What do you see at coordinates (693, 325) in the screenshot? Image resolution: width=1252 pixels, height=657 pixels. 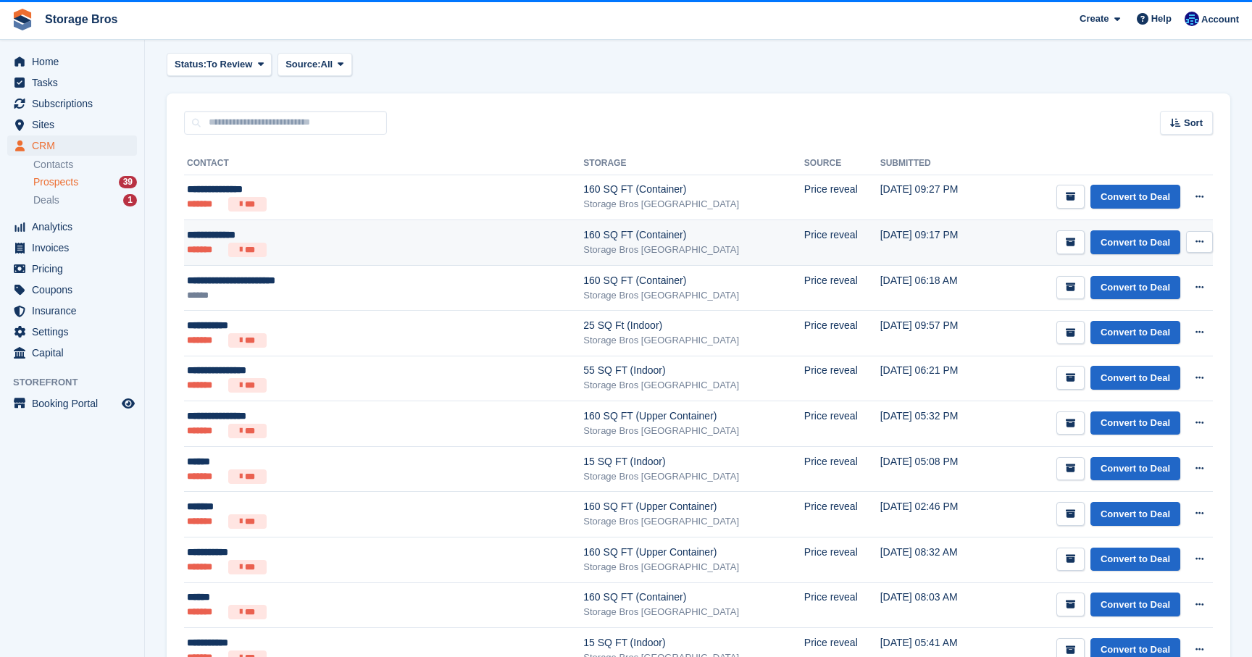 I see `div: 25 SQ Ft (Indoor)` at bounding box center [693, 325].